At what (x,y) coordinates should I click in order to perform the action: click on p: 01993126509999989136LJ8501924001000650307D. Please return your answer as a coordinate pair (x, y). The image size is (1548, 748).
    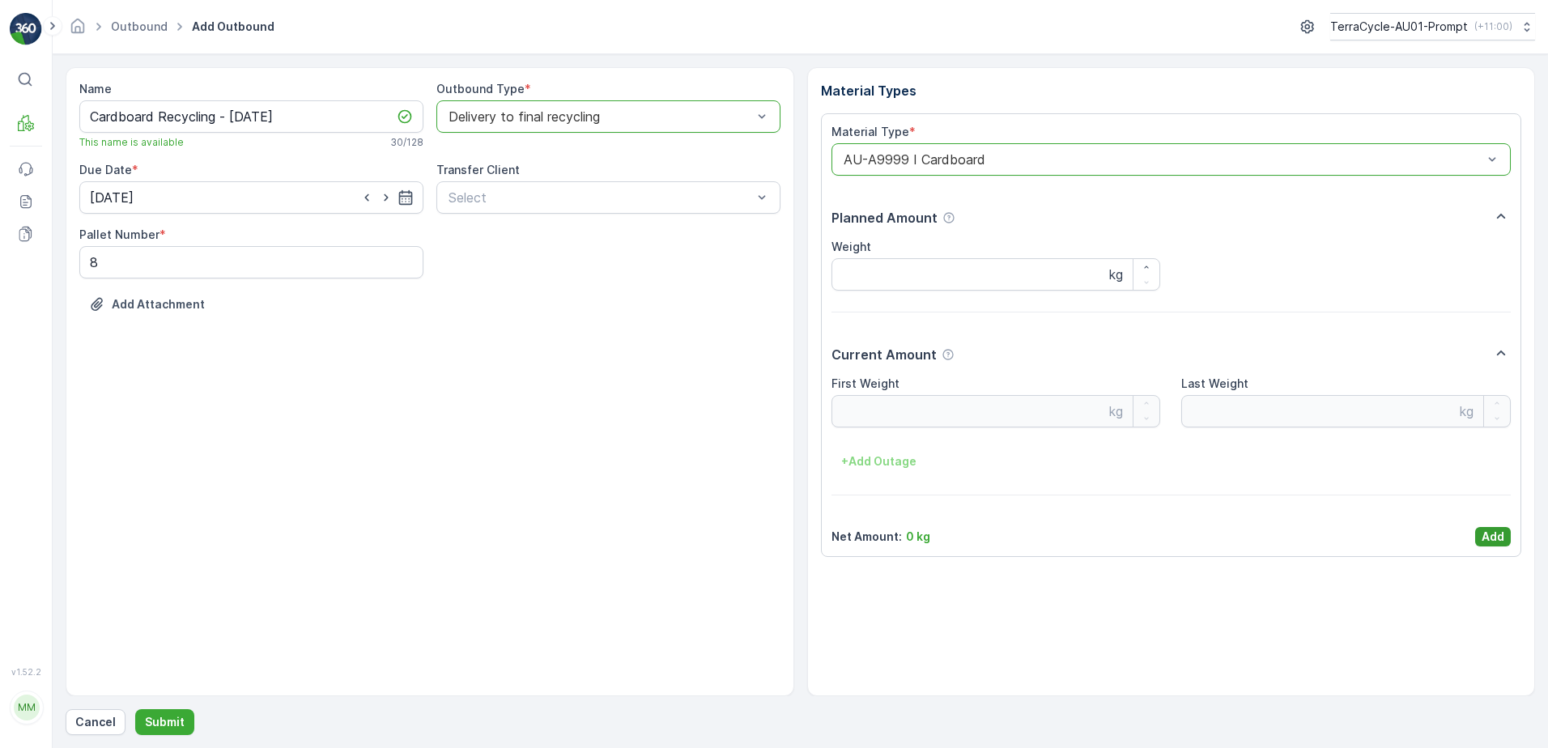
    Looking at the image, I should click on (772, 23).